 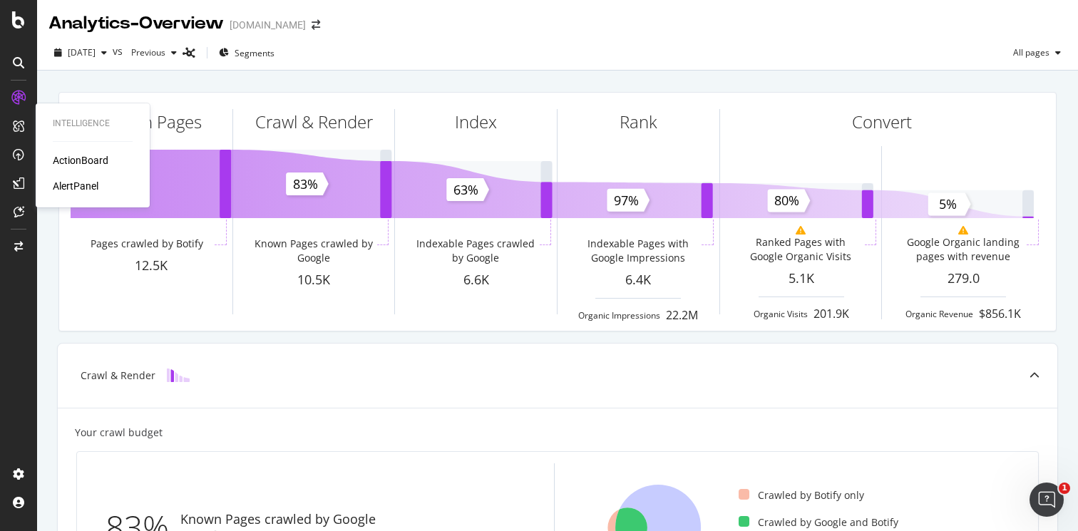 What do you see at coordinates (81, 160) in the screenshot?
I see `a: ActionBoard` at bounding box center [81, 160].